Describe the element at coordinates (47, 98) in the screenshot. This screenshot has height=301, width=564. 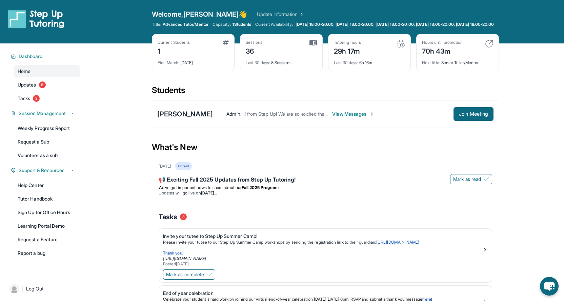
I see `a: Tasks3` at that location.